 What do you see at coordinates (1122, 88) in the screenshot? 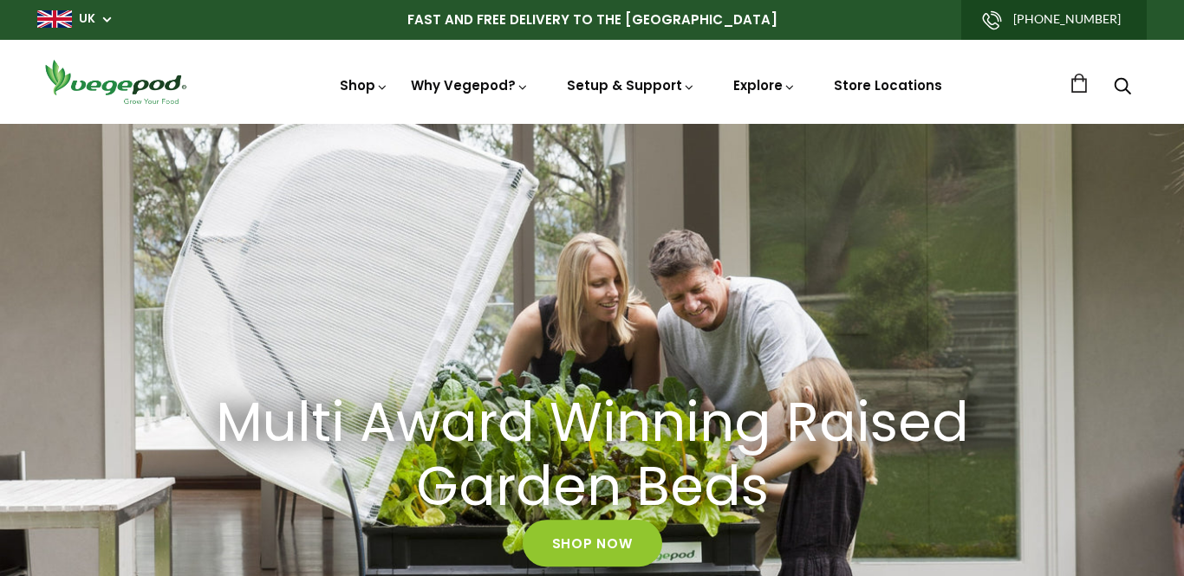
I see `a: Search` at bounding box center [1122, 88].